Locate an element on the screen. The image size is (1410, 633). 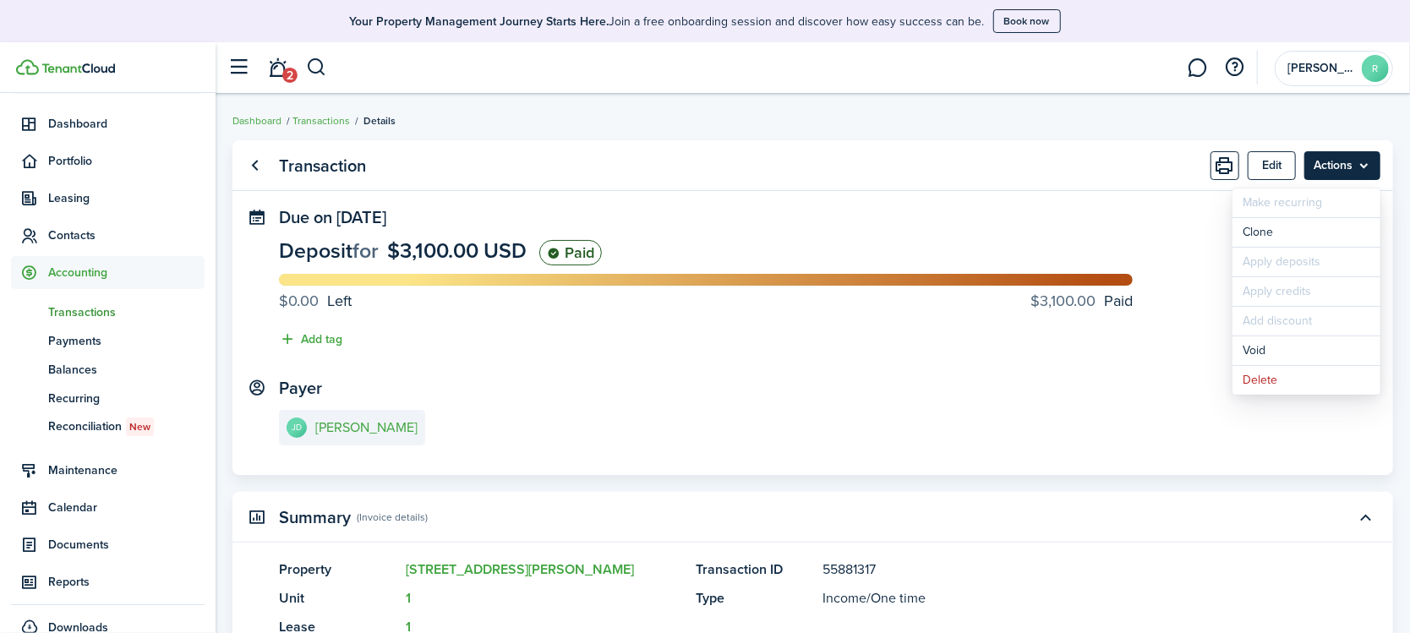
panel-main-title: Summary is located at coordinates (314, 517).